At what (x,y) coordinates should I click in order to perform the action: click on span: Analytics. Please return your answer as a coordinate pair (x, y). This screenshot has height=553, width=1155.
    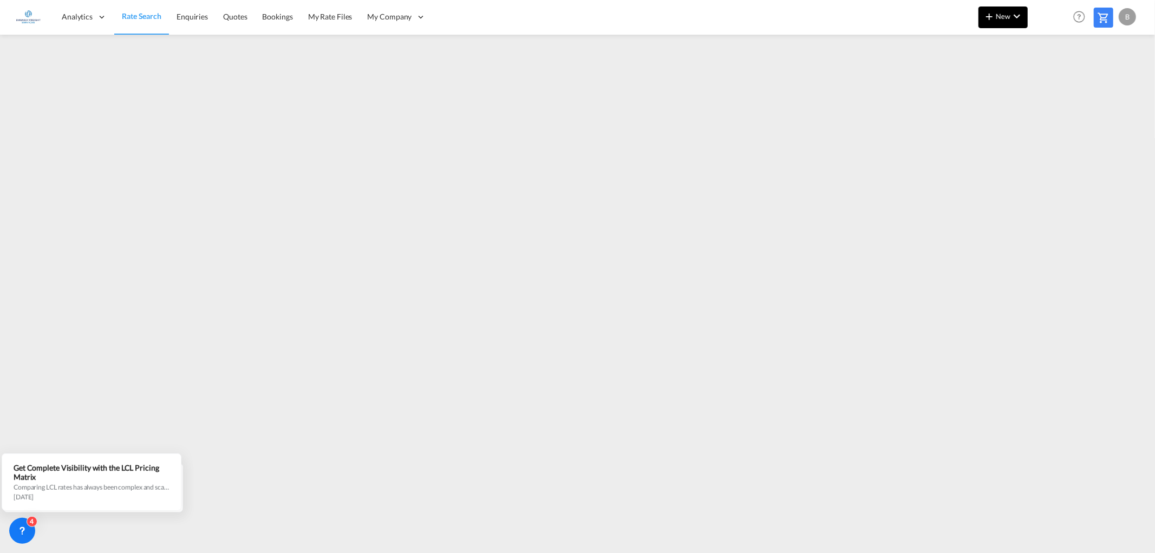
    Looking at the image, I should click on (77, 17).